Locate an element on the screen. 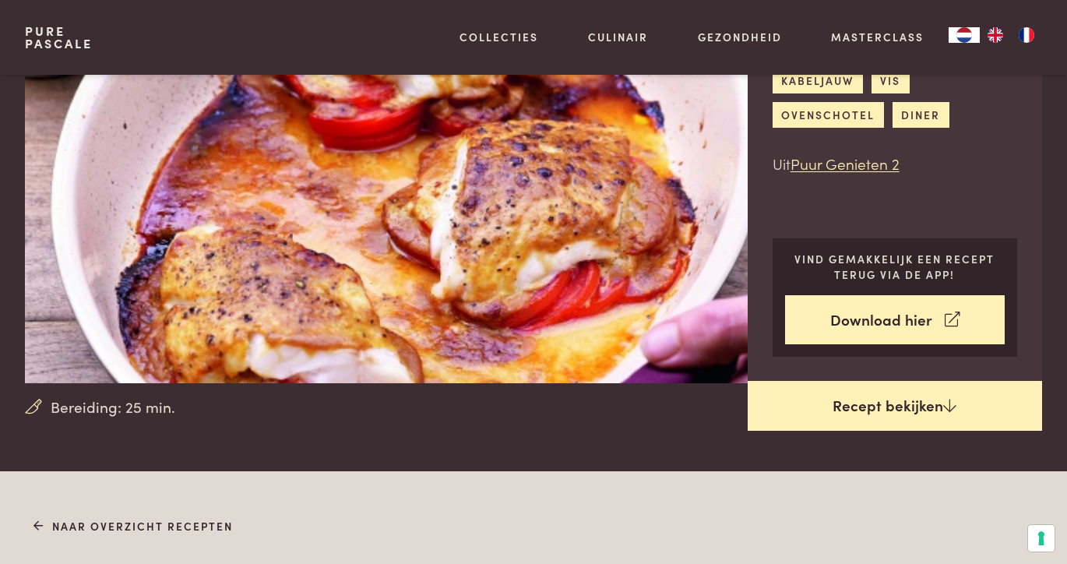 This screenshot has height=564, width=1067. div: Language is located at coordinates (964, 35).